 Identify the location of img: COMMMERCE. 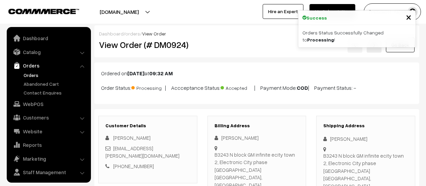
(44, 11).